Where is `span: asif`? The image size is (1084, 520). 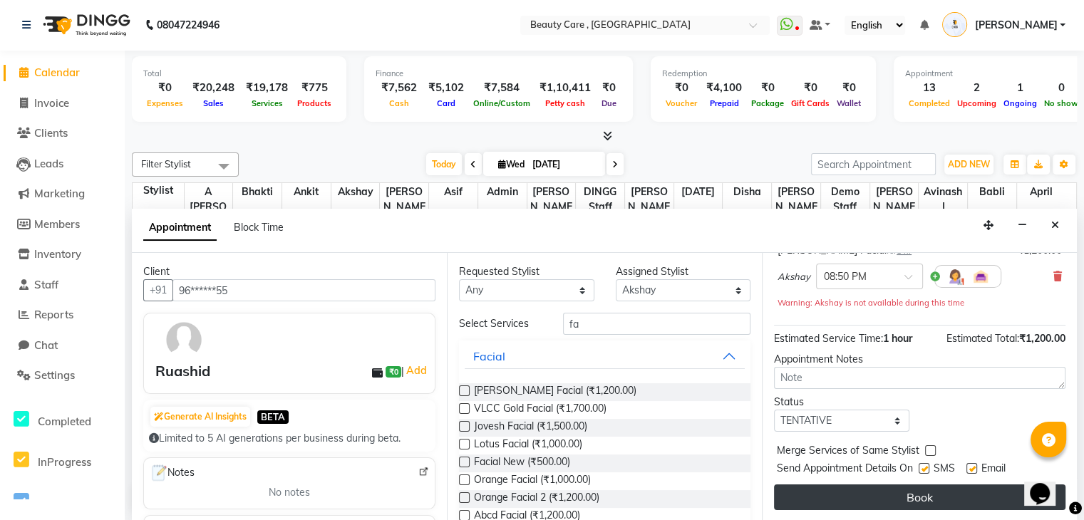
span: asif is located at coordinates (453, 192).